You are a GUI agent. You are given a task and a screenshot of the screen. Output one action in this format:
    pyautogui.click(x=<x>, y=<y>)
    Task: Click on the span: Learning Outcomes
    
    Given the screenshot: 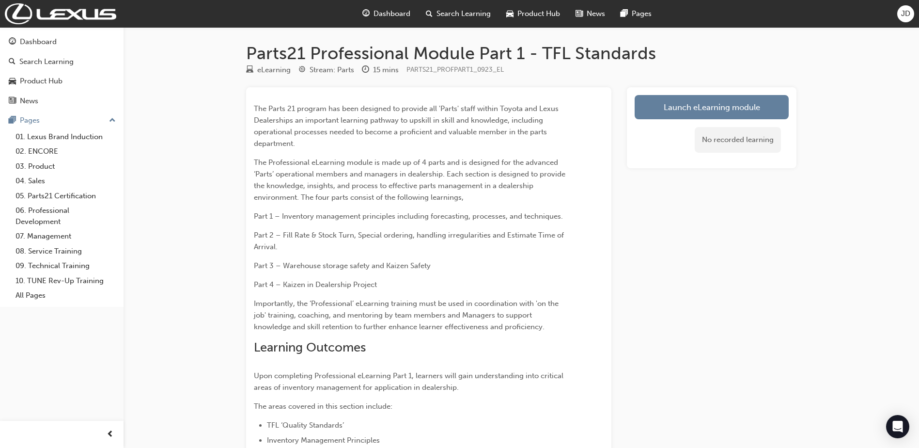 What is the action you would take?
    pyautogui.click(x=309, y=347)
    